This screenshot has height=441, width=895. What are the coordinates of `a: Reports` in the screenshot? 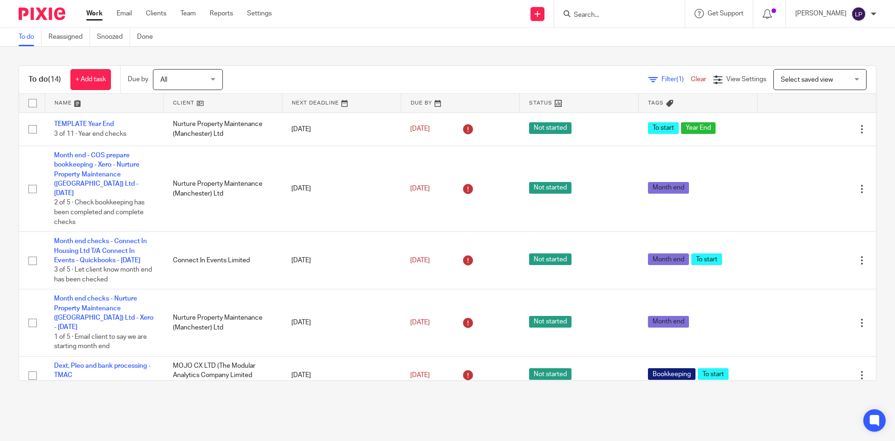 It's located at (221, 14).